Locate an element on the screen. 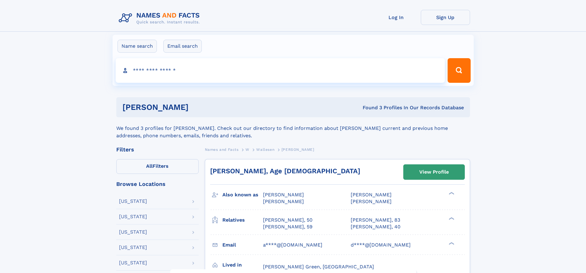  a: Log In is located at coordinates (396, 17).